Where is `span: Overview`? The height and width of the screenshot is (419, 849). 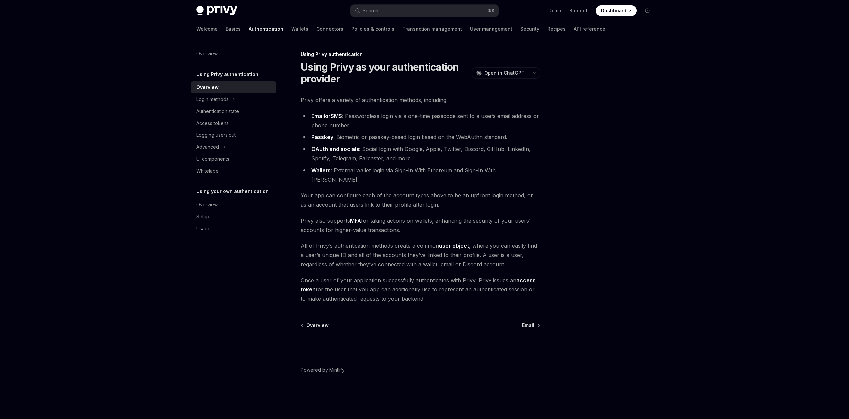 span: Overview is located at coordinates (317, 326).